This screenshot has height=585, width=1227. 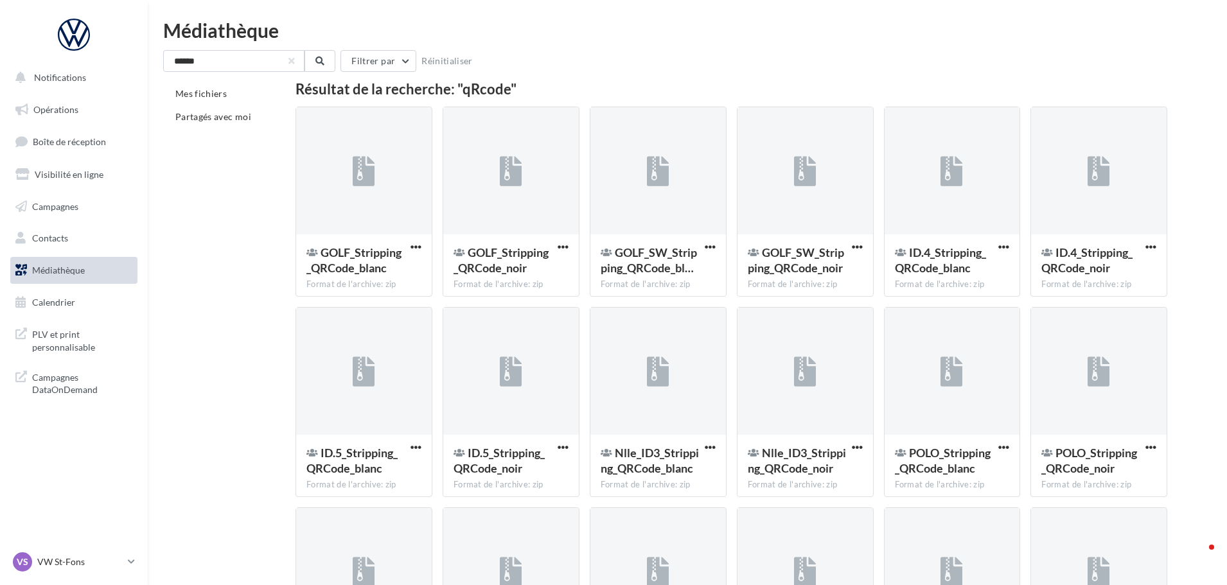 I want to click on button: Réinitialiser, so click(x=447, y=61).